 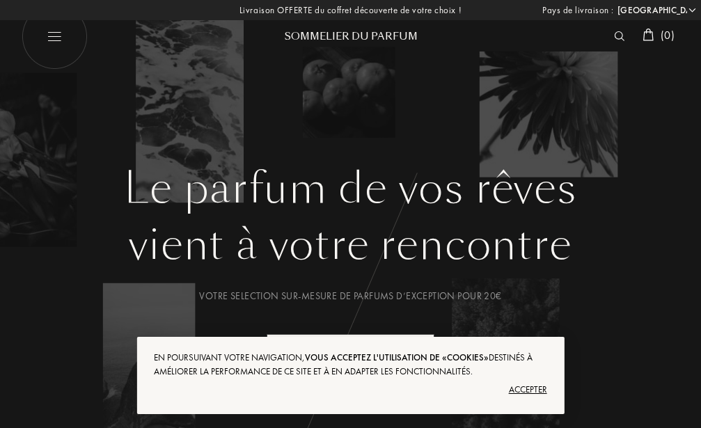 I want to click on span: ( 0 ), so click(x=668, y=35).